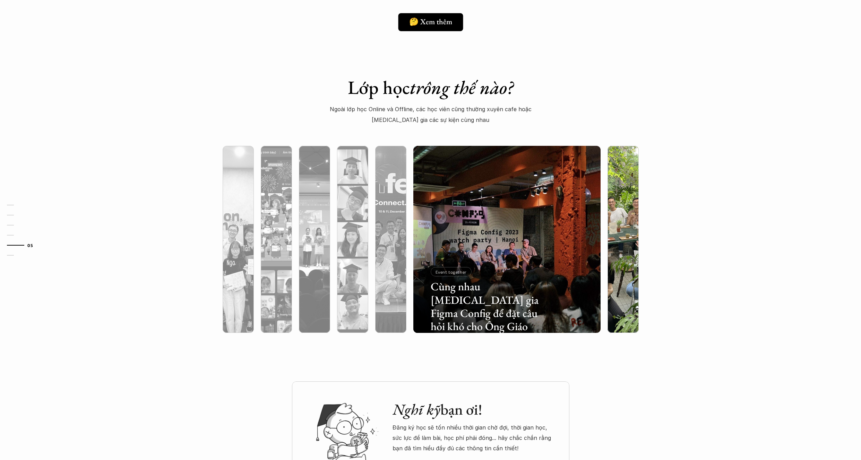 The height and width of the screenshot is (460, 861). I want to click on p: Event together, so click(451, 272).